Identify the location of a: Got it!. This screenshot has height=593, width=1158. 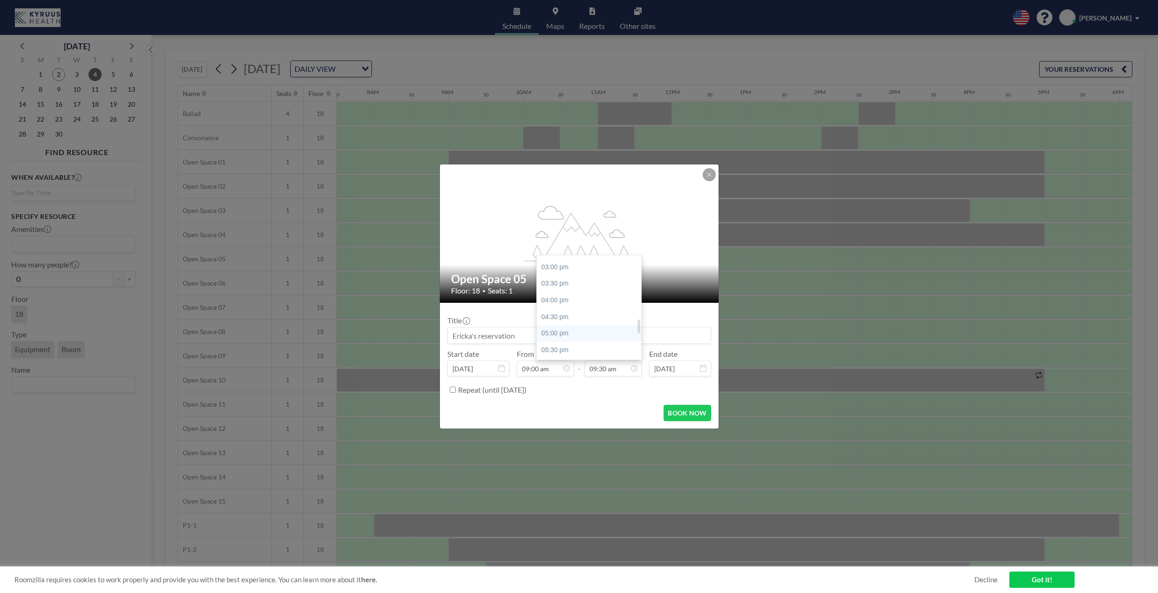
(1042, 580).